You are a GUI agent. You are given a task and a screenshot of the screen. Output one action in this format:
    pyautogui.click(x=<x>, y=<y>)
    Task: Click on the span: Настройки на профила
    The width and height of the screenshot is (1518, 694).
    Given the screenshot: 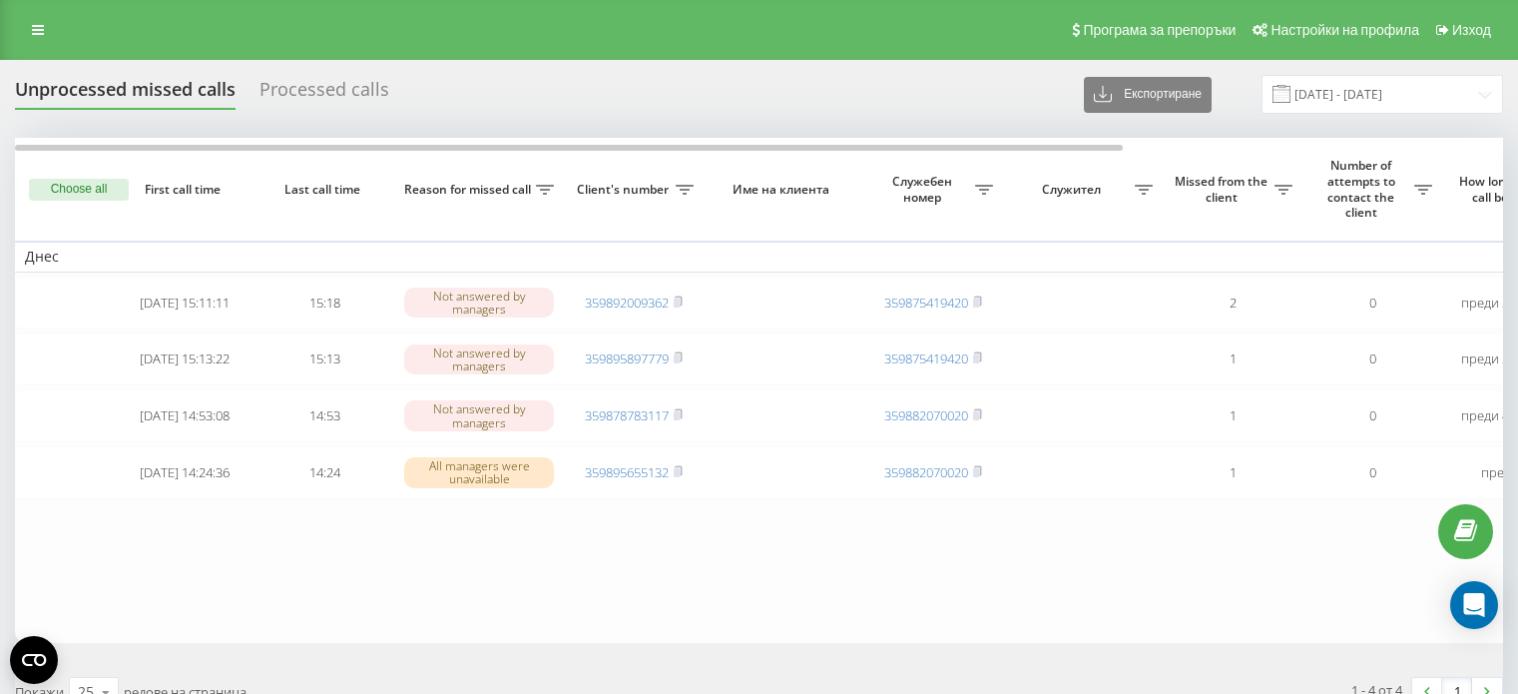 What is the action you would take?
    pyautogui.click(x=1345, y=30)
    